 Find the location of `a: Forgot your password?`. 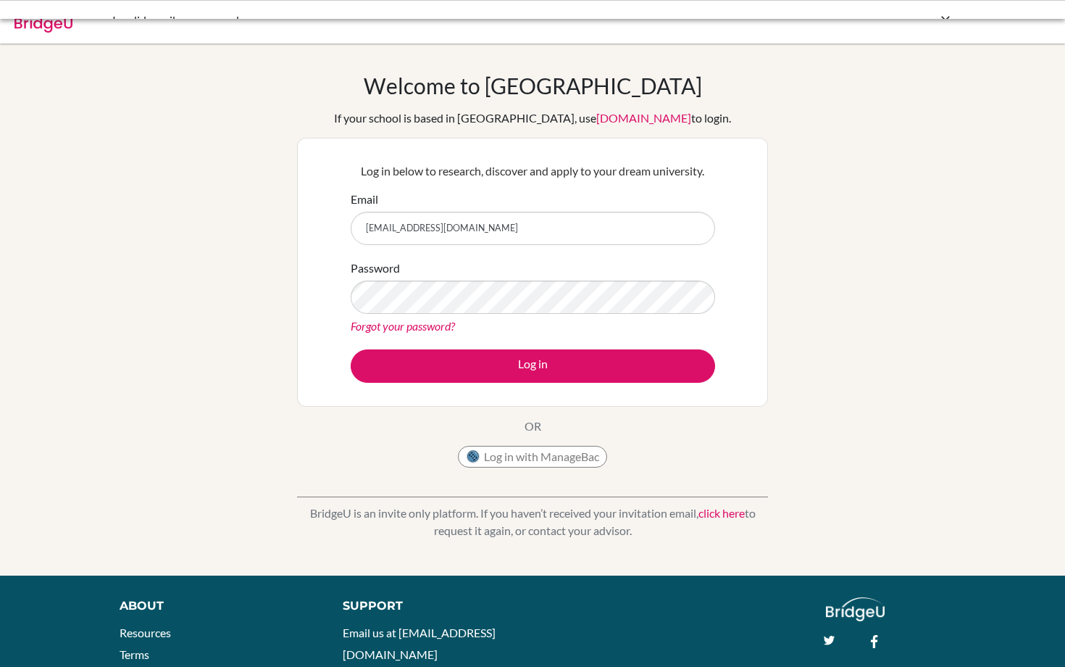

a: Forgot your password? is located at coordinates (403, 325).